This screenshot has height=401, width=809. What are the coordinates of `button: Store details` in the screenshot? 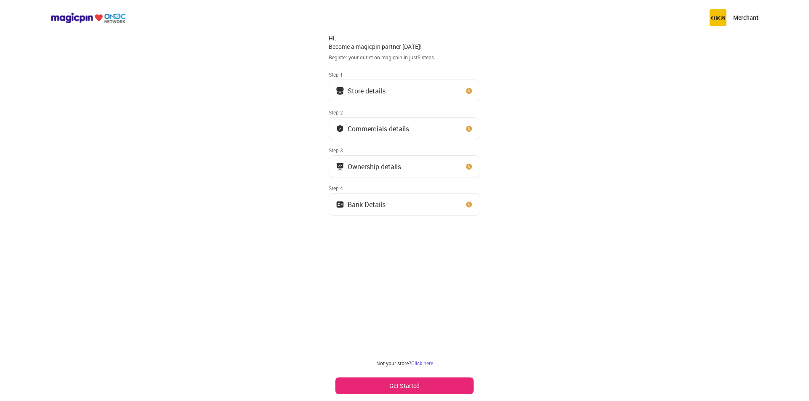 It's located at (404, 91).